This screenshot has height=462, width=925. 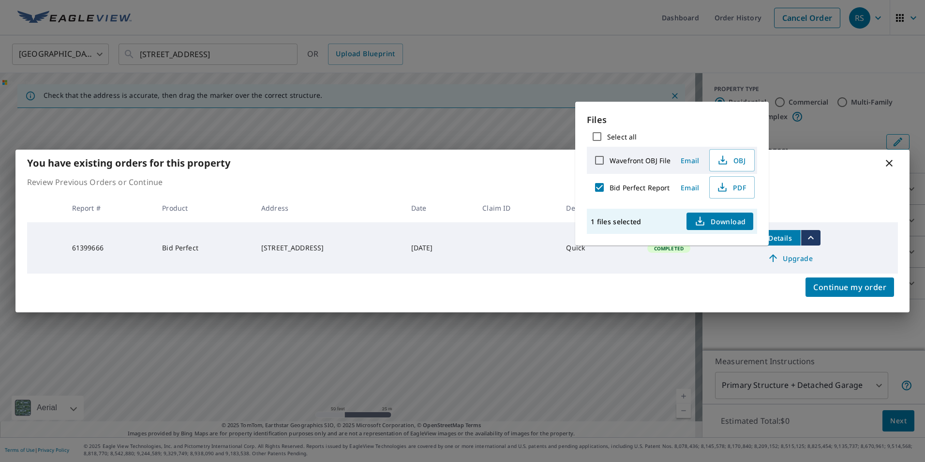 I want to click on td: Bid Perfect, so click(x=204, y=248).